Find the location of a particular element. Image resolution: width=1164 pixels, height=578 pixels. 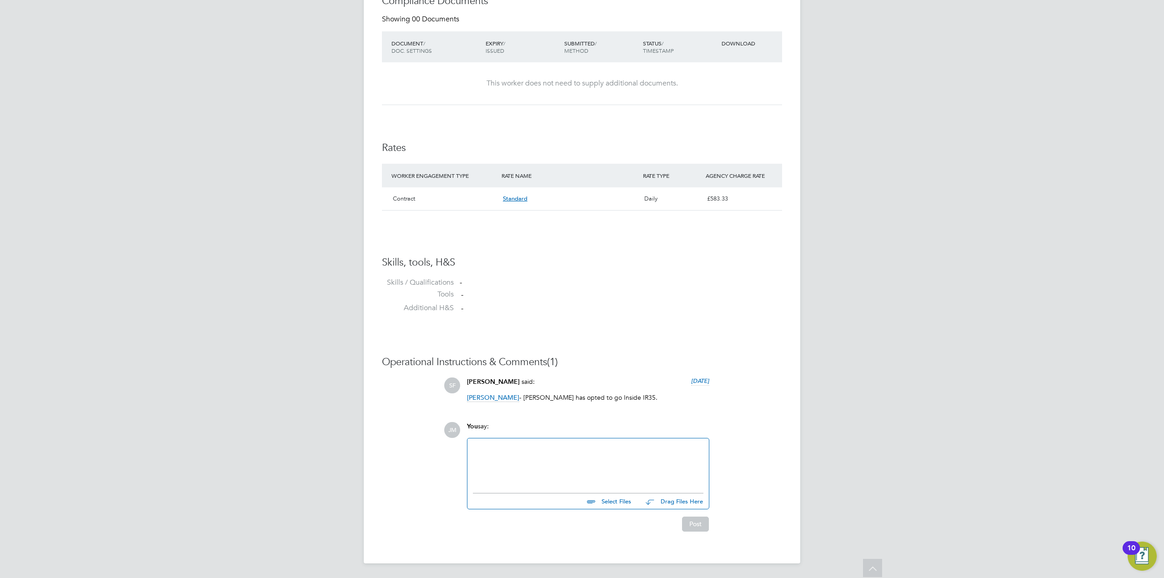

span: Standard is located at coordinates (515, 198).